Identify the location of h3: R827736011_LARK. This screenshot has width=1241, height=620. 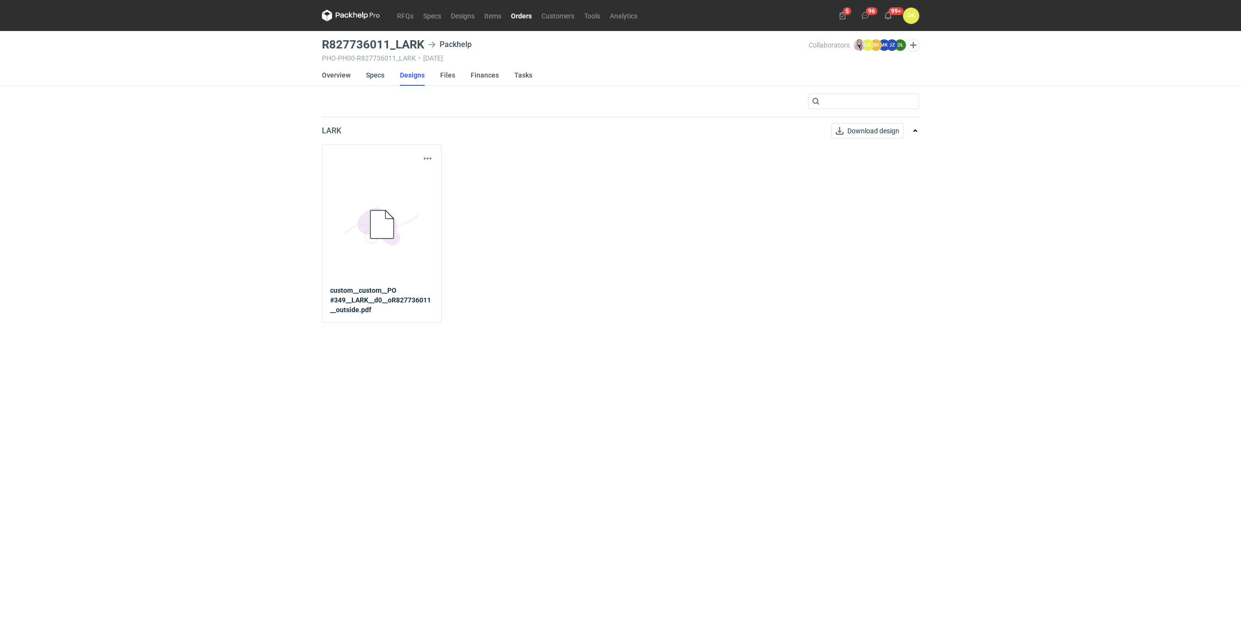
(373, 45).